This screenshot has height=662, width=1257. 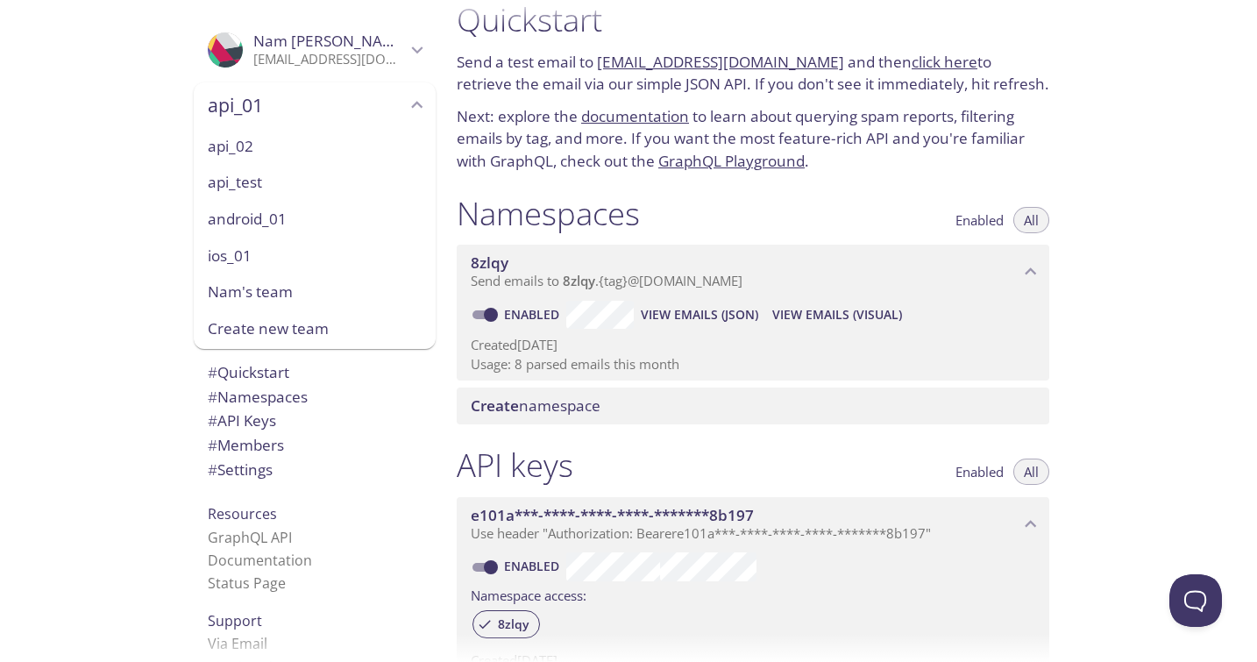 What do you see at coordinates (315, 397) in the screenshot?
I see `div: Namespaces` at bounding box center [315, 397].